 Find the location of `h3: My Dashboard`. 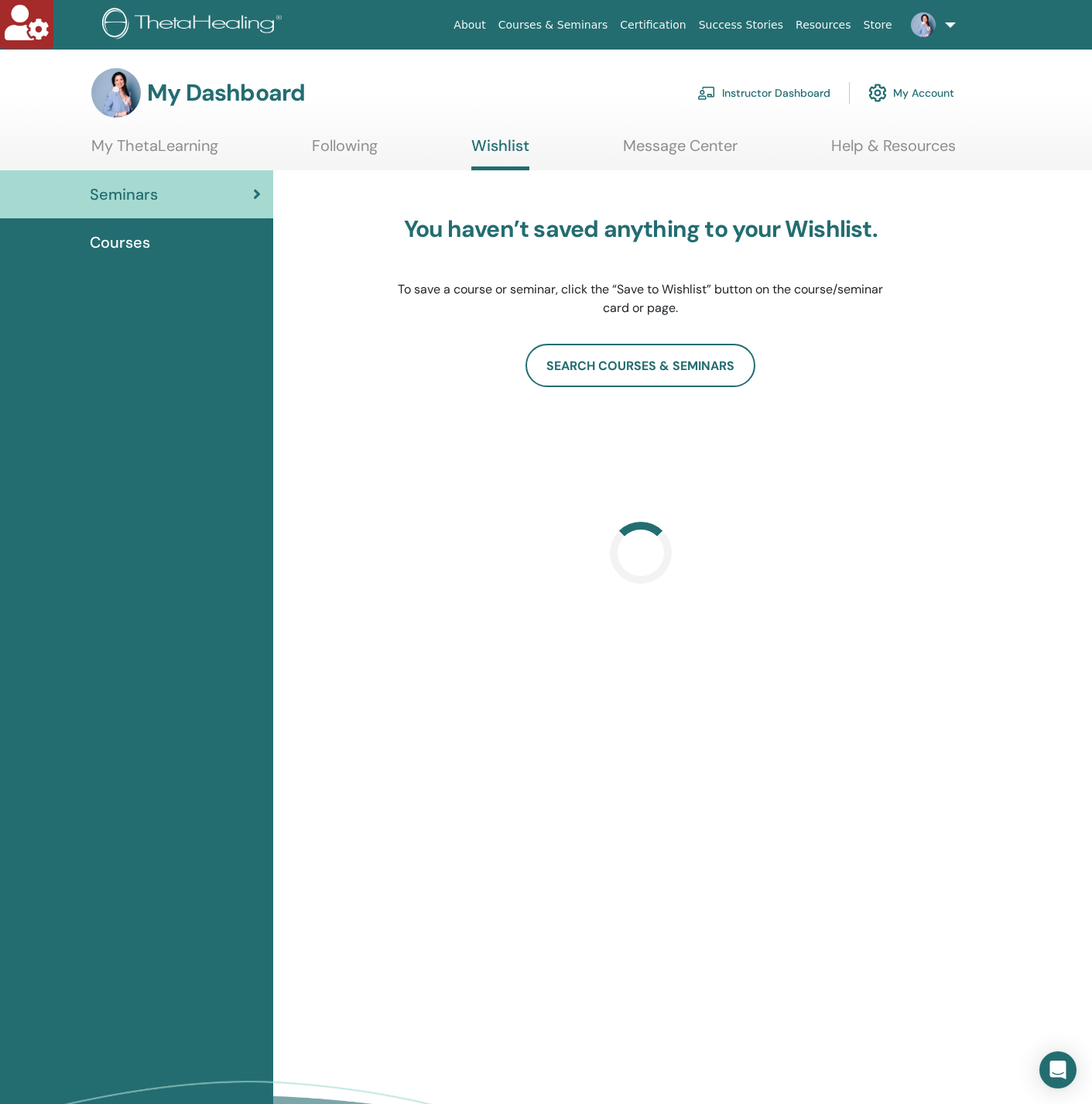

h3: My Dashboard is located at coordinates (226, 93).